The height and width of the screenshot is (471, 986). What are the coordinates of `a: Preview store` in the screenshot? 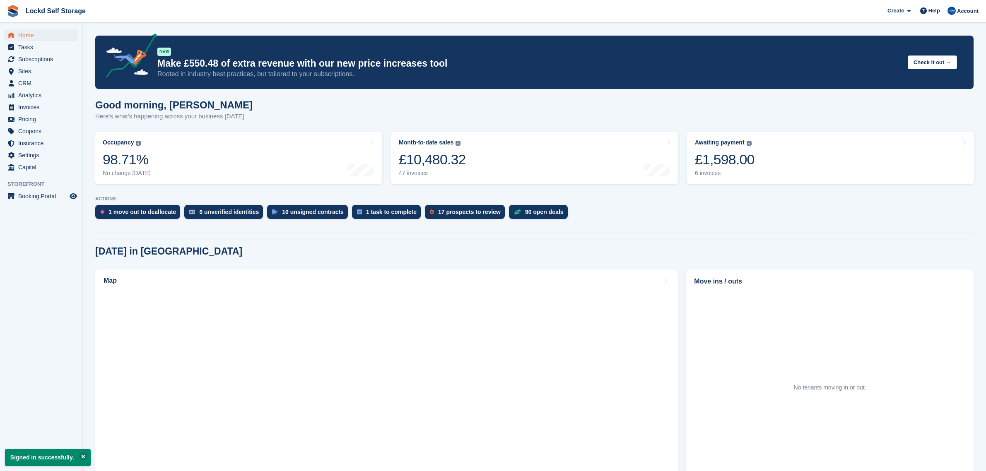 It's located at (73, 196).